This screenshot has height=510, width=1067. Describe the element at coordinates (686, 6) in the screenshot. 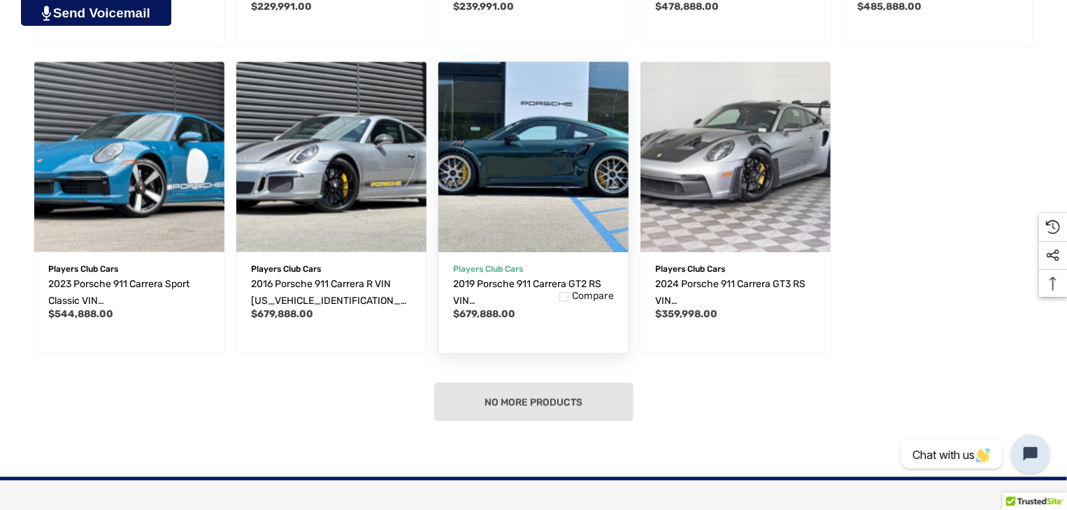

I see `span: $478,888.00` at that location.